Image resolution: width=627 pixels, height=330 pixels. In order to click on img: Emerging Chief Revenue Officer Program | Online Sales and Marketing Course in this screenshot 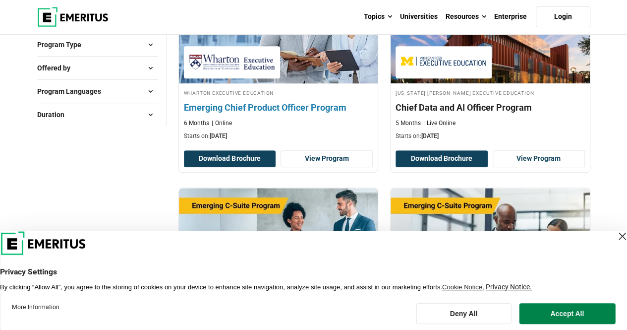, I will do `click(278, 237)`.